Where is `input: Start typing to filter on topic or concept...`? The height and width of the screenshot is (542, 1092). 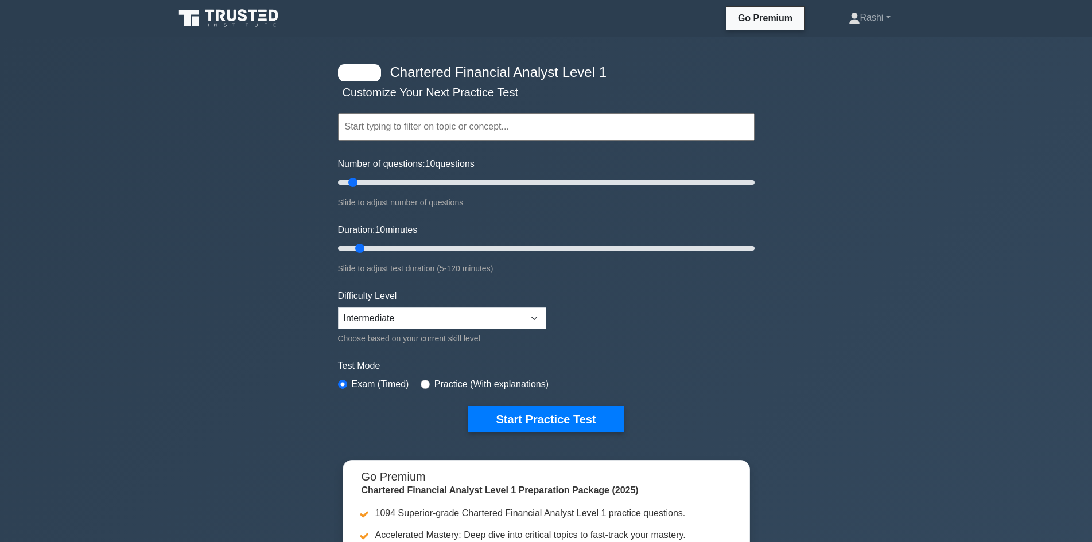
input: Start typing to filter on topic or concept... is located at coordinates (546, 127).